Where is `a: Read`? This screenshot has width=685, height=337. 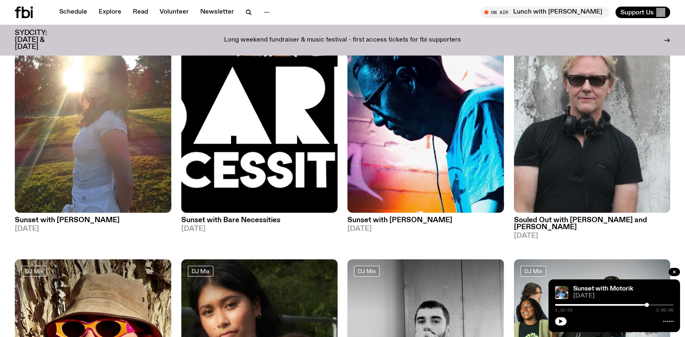
a: Read is located at coordinates (140, 12).